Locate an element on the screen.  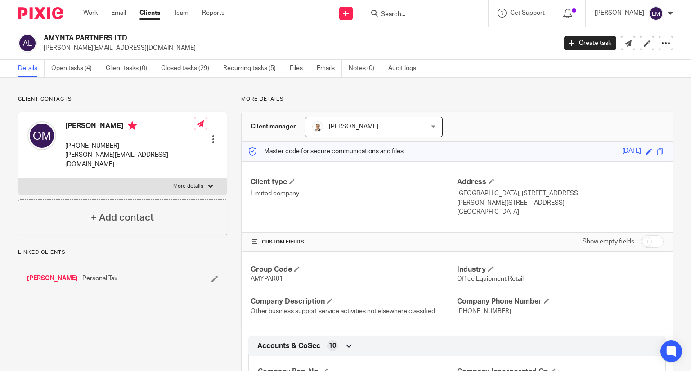
a: Client tasks (0) is located at coordinates (130, 68).